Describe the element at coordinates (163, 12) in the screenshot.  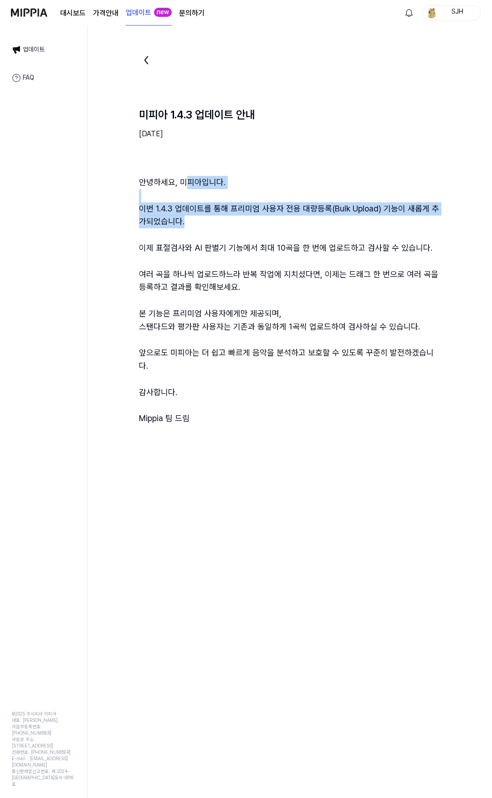
I see `div: new` at that location.